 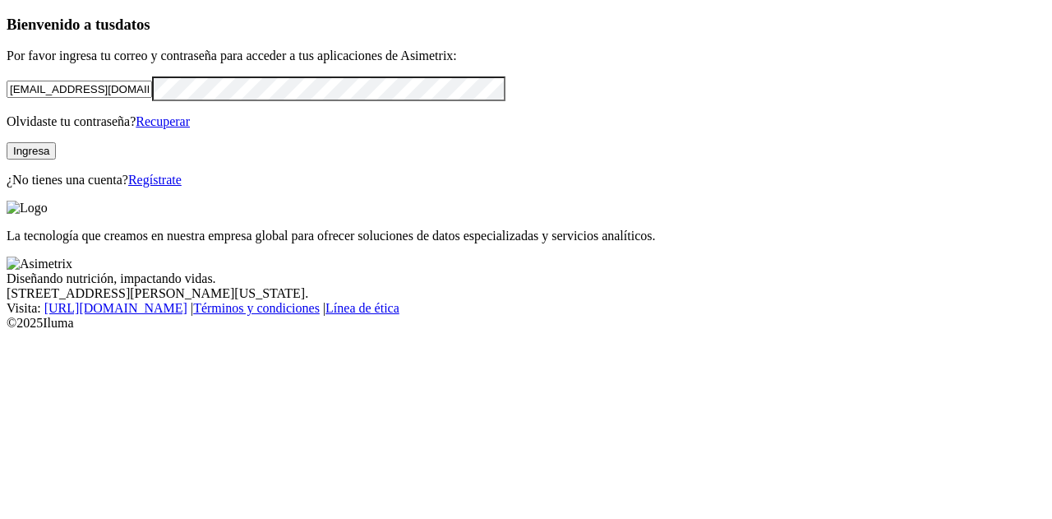 What do you see at coordinates (132, 24) in the screenshot?
I see `span: datos` at bounding box center [132, 24].